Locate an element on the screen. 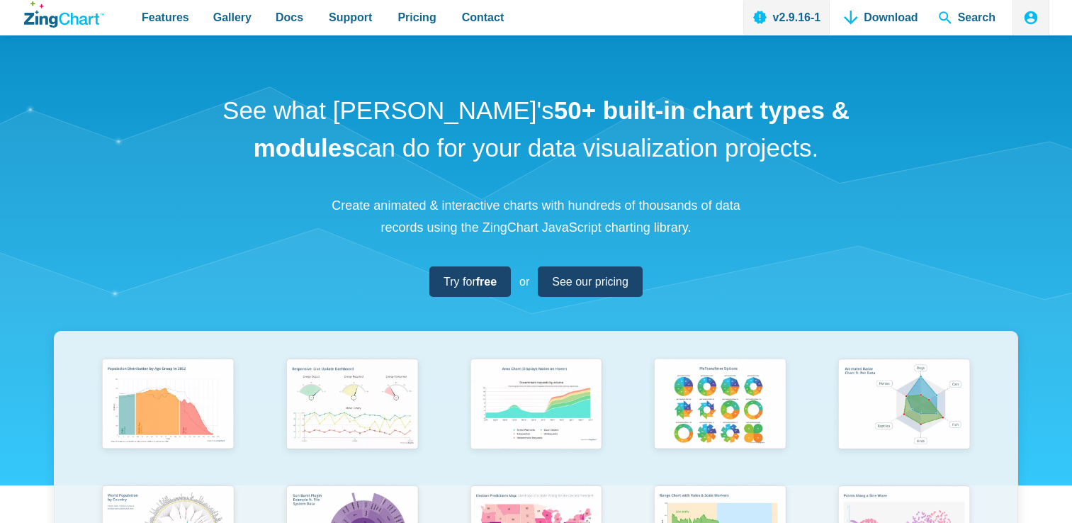 The image size is (1072, 523). a: Pie Transform Options is located at coordinates (720, 416).